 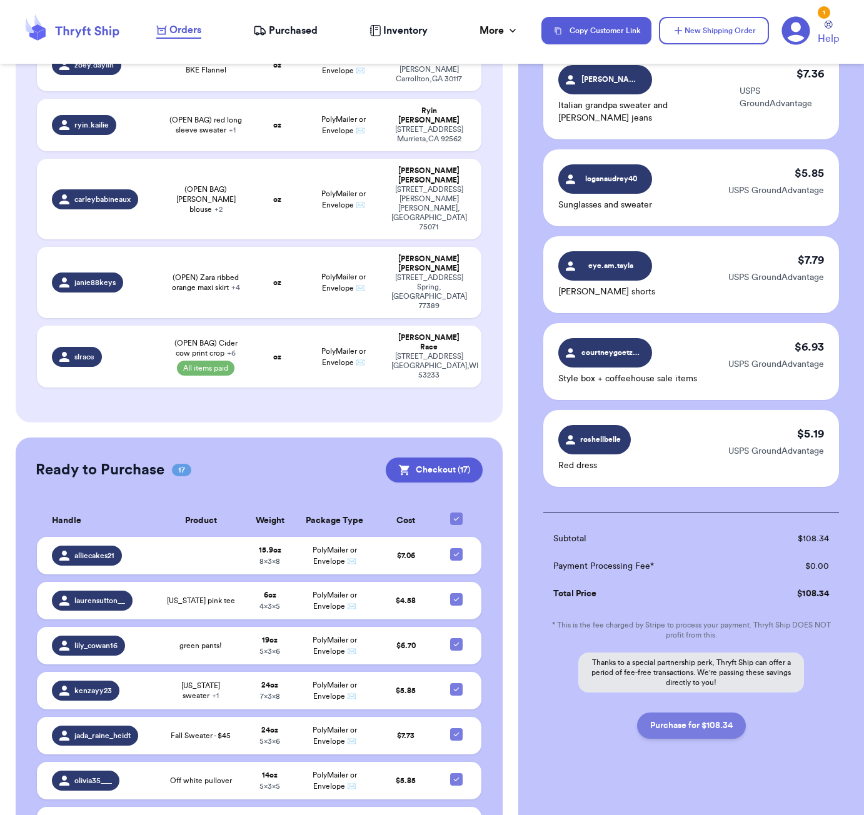 I want to click on span: alliecakes21, so click(x=94, y=556).